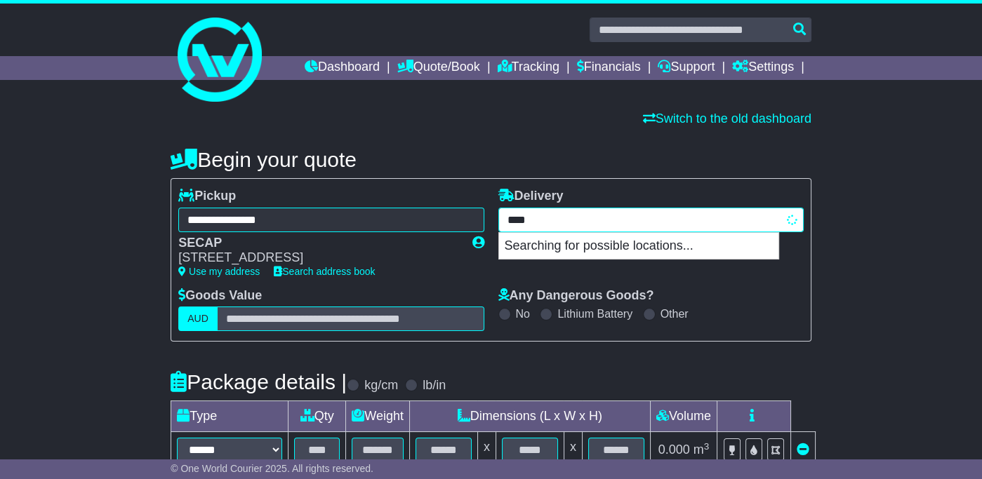  What do you see at coordinates (701, 450) in the screenshot?
I see `span: m` at bounding box center [701, 450].